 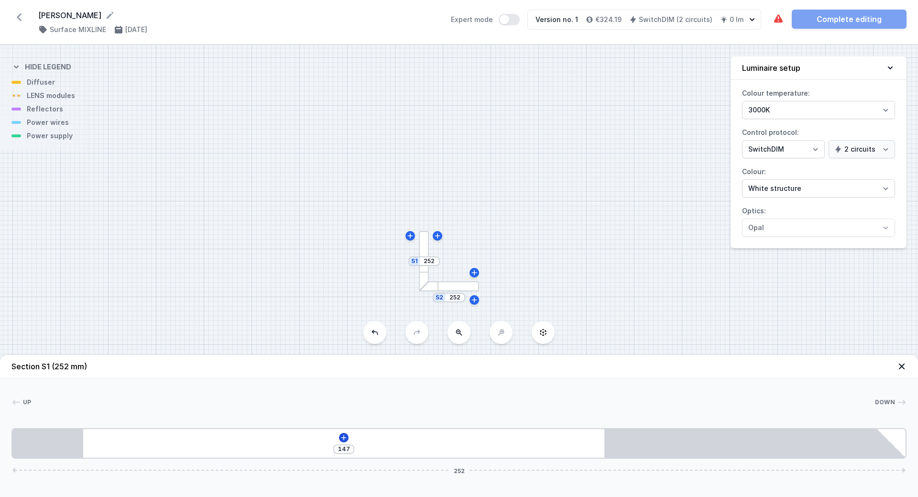 What do you see at coordinates (819, 220) in the screenshot?
I see `label: Optics:` at bounding box center [819, 220].